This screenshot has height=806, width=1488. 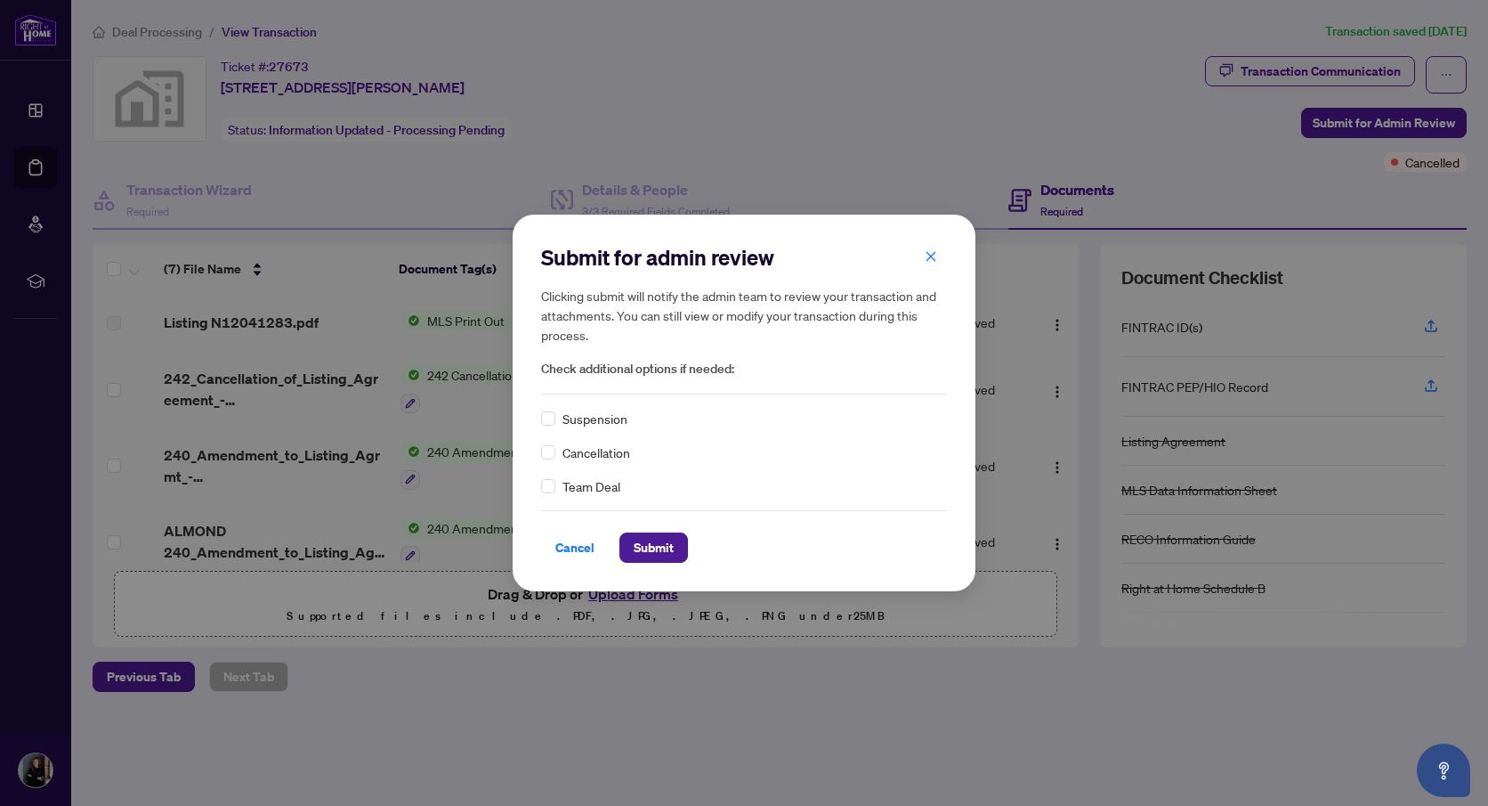 What do you see at coordinates (744, 315) in the screenshot?
I see `h5: Clicking submit will notify the admin team to review your transaction and attachments. You can st...` at bounding box center [744, 315].